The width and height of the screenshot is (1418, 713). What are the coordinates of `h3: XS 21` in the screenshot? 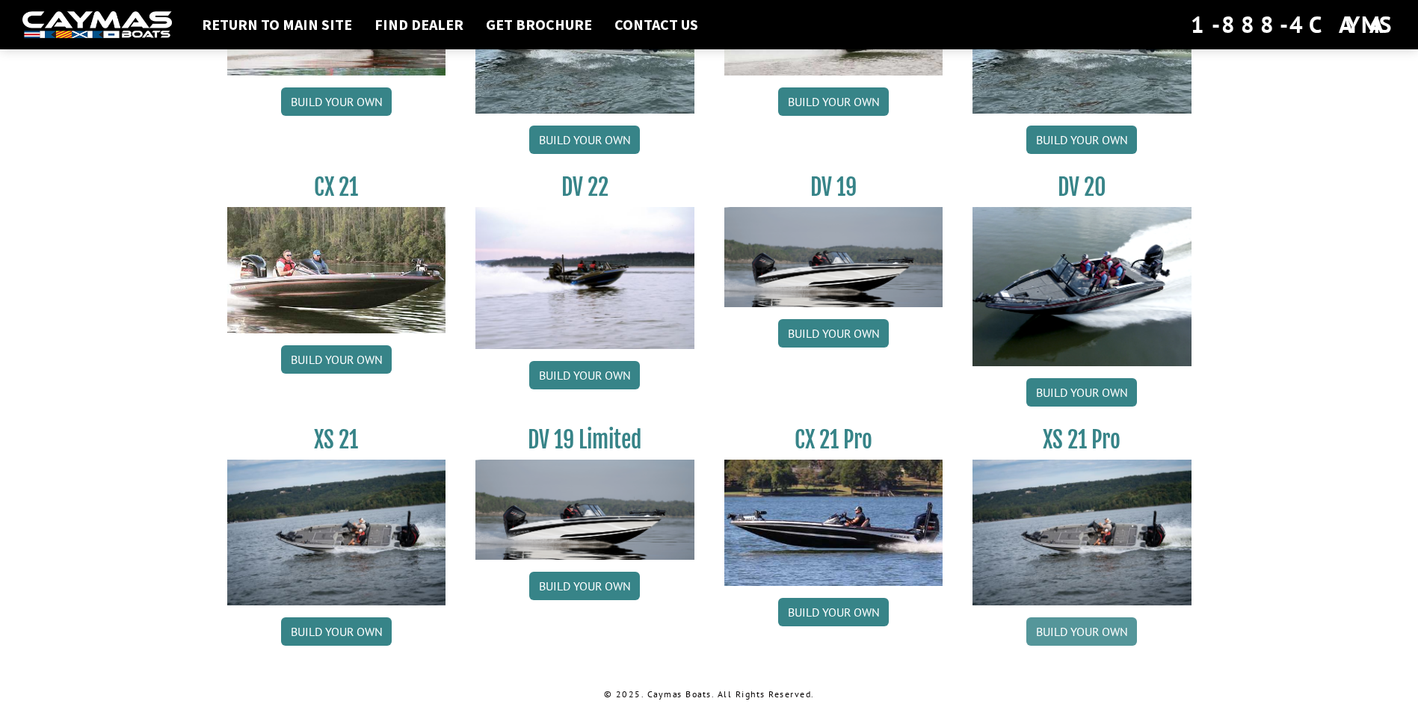 It's located at (336, 440).